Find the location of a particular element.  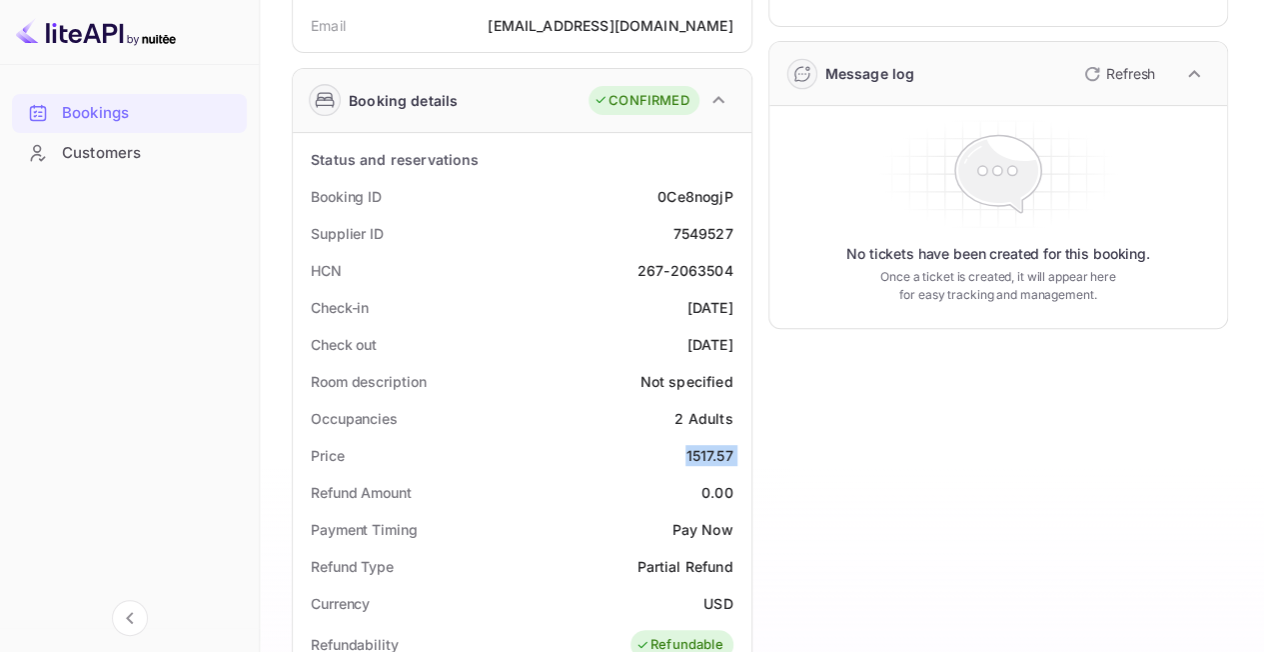

div: 267-2063504 is located at coordinates (686, 270).